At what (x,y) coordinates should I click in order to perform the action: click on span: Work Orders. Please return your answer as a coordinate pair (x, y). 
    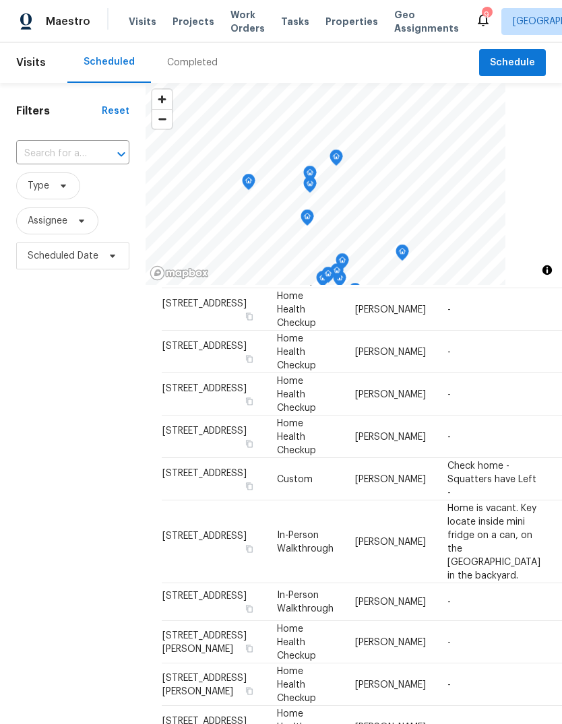
    Looking at the image, I should click on (247, 22).